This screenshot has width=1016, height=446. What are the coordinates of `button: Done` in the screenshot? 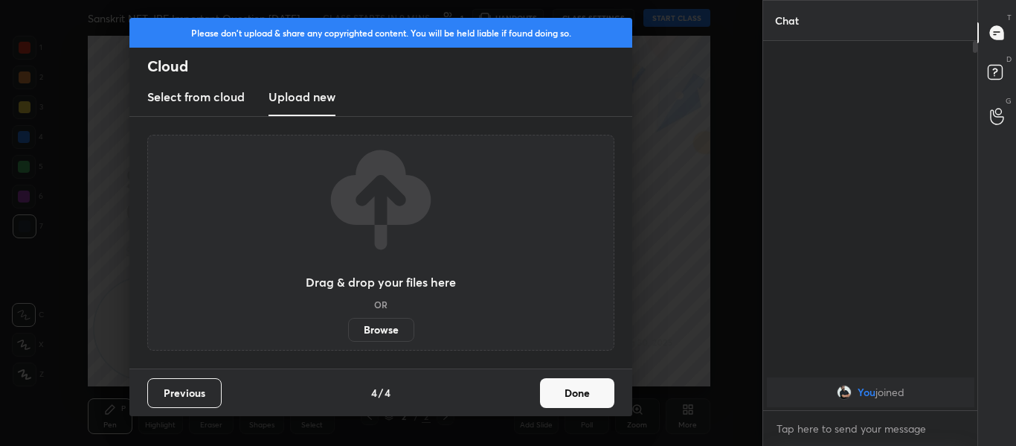 It's located at (577, 393).